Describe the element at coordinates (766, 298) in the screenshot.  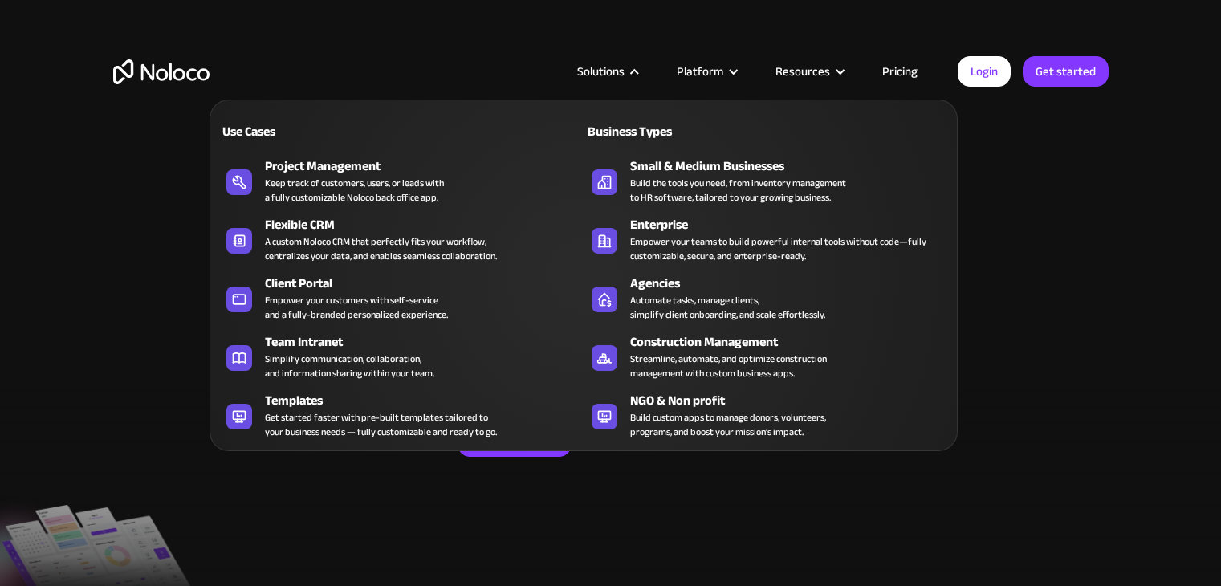
I see `a: AgenciesAutomate tasks, manage clients,simplify client onboarding, and scale effortlessly.` at that location.